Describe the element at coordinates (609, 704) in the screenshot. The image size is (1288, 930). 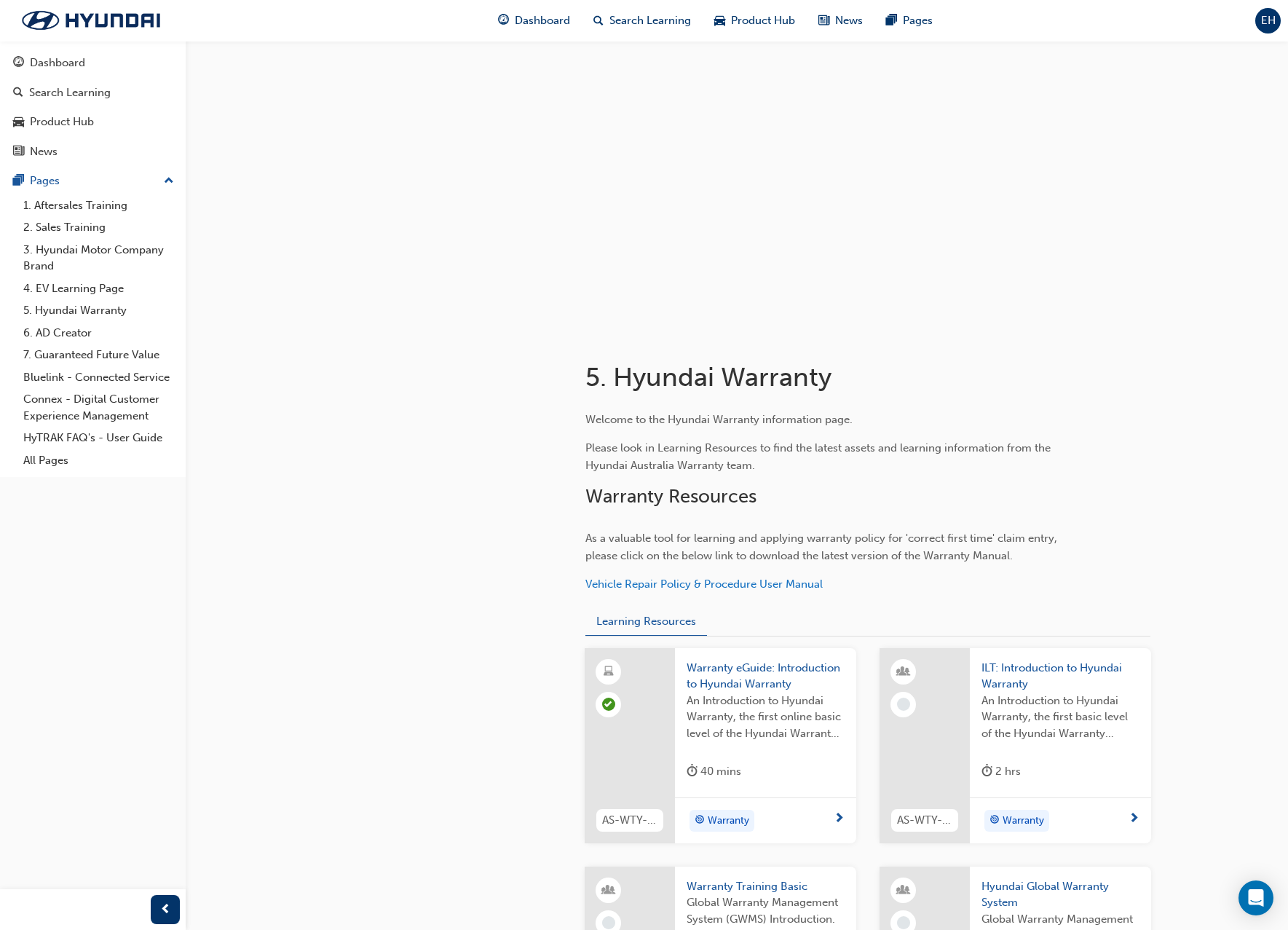
I see `span: learningRecordVerb_PASS-icon` at that location.